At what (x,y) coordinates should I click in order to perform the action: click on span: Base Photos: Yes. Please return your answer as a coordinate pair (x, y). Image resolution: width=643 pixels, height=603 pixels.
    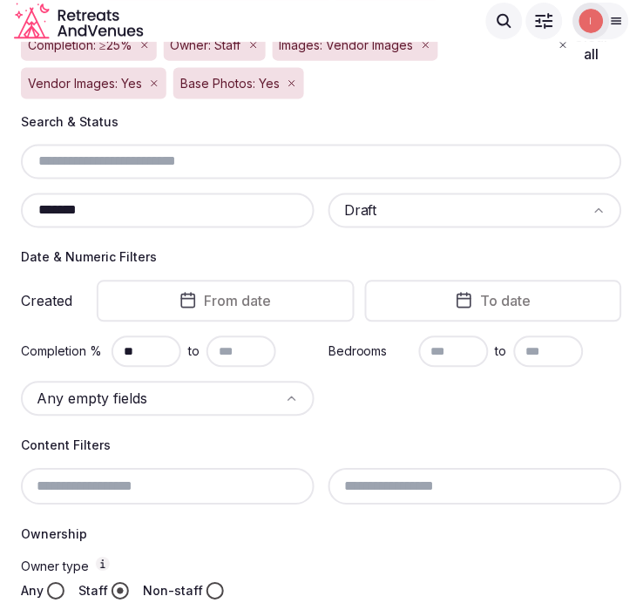
    Looking at the image, I should click on (230, 84).